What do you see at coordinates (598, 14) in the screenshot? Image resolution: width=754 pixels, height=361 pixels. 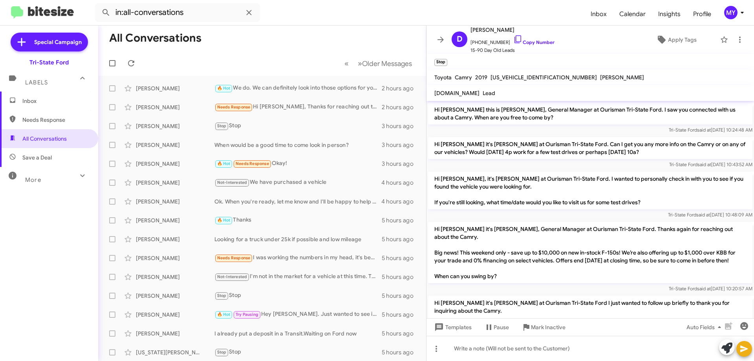 I see `a: Inbox` at bounding box center [598, 14].